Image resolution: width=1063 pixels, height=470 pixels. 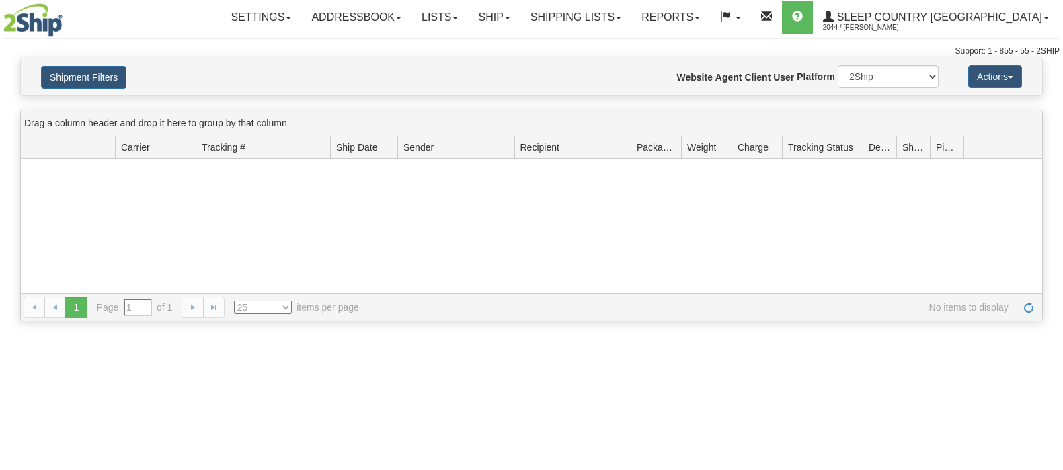 What do you see at coordinates (701, 147) in the screenshot?
I see `span: Weight` at bounding box center [701, 147].